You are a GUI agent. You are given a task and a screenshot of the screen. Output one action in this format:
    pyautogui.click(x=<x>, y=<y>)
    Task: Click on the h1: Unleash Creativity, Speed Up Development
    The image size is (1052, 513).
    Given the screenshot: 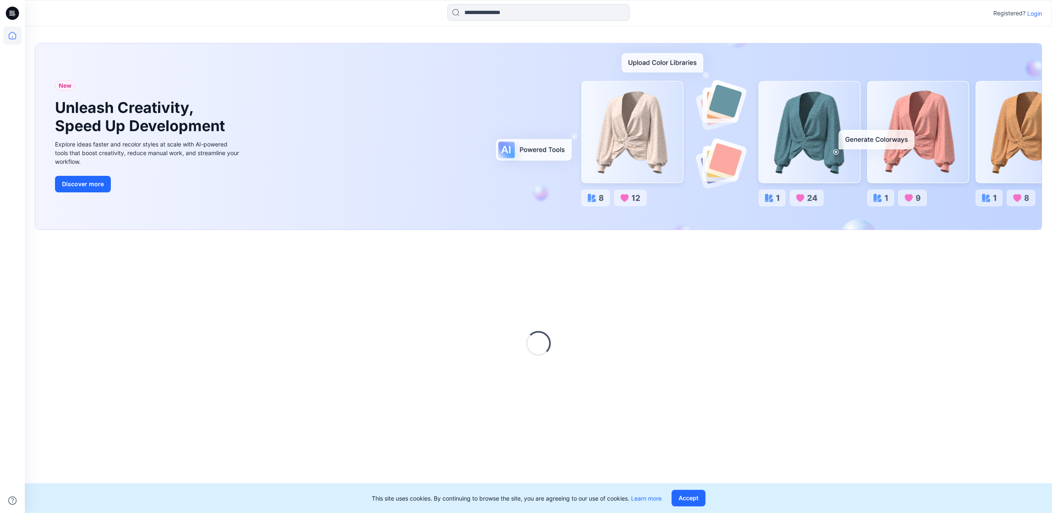 What is the action you would take?
    pyautogui.click(x=142, y=117)
    